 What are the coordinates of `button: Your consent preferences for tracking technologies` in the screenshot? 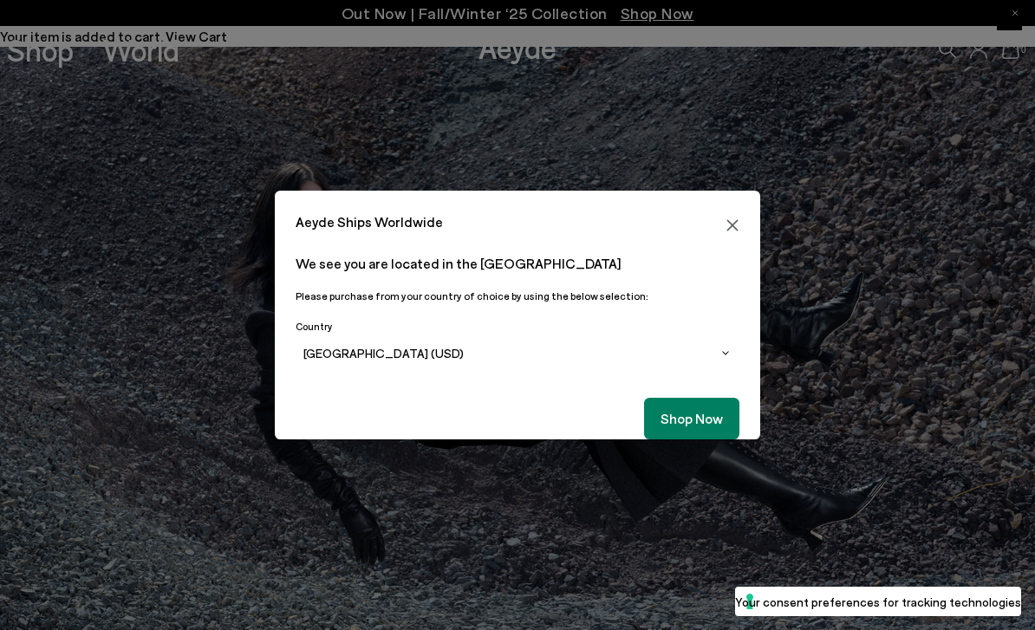 It's located at (878, 601).